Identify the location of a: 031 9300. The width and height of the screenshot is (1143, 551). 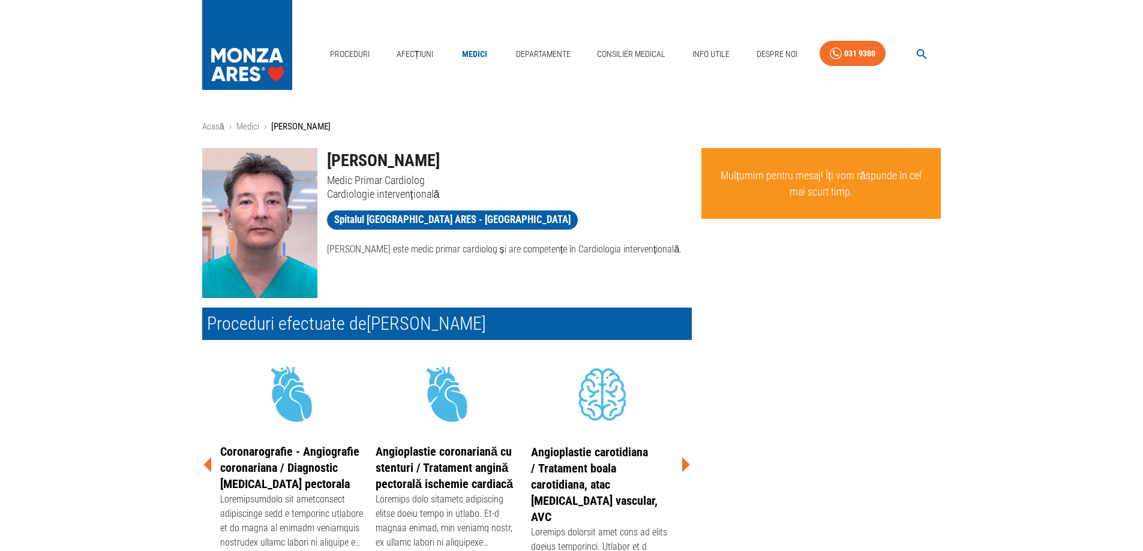
(853, 53).